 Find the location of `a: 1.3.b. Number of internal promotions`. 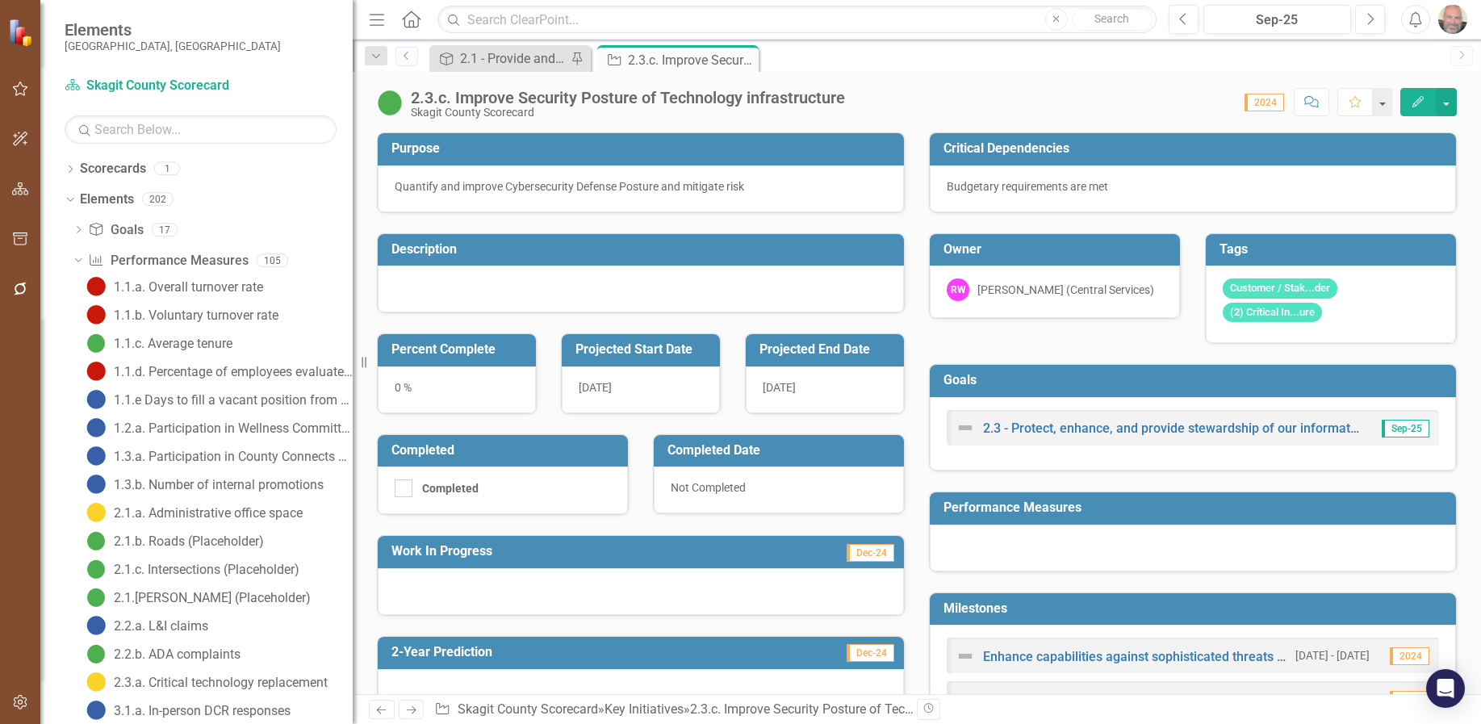

a: 1.3.b. Number of internal promotions is located at coordinates (203, 484).